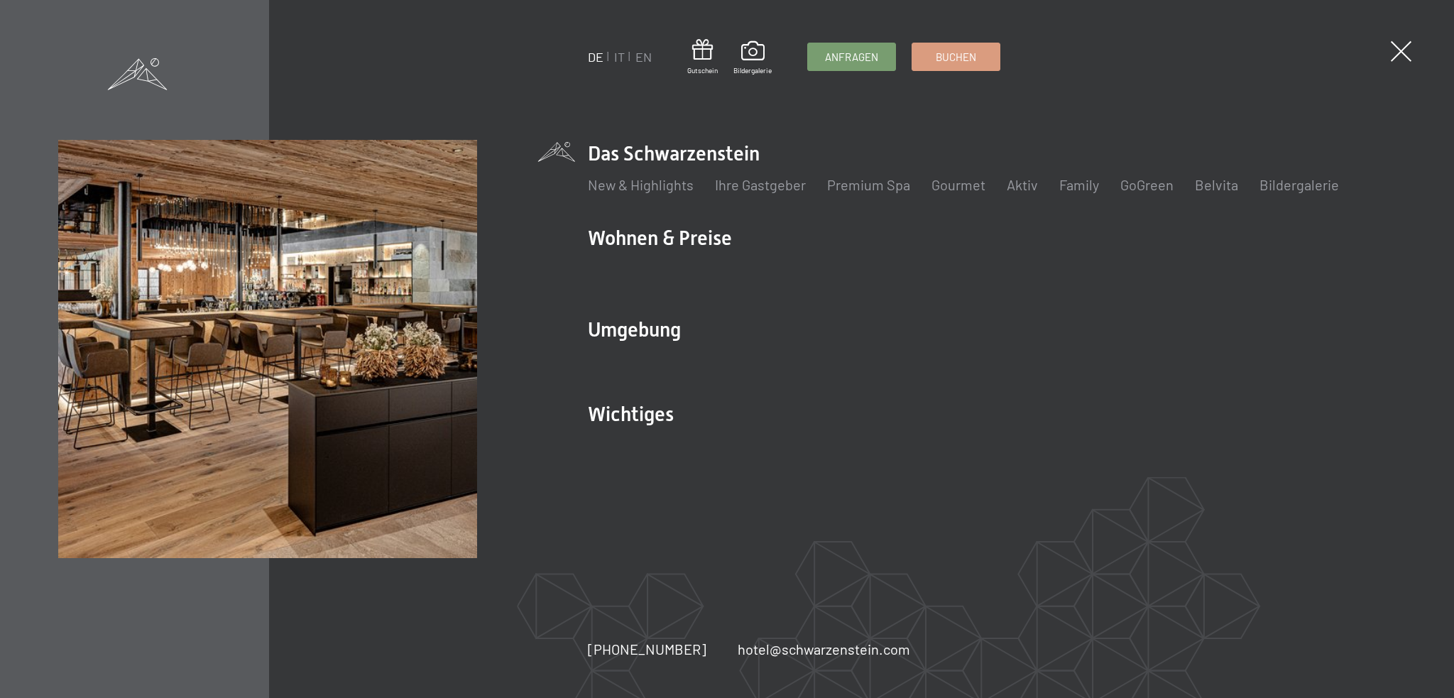 The height and width of the screenshot is (698, 1454). Describe the element at coordinates (955, 57) in the screenshot. I see `a: Buchen` at that location.